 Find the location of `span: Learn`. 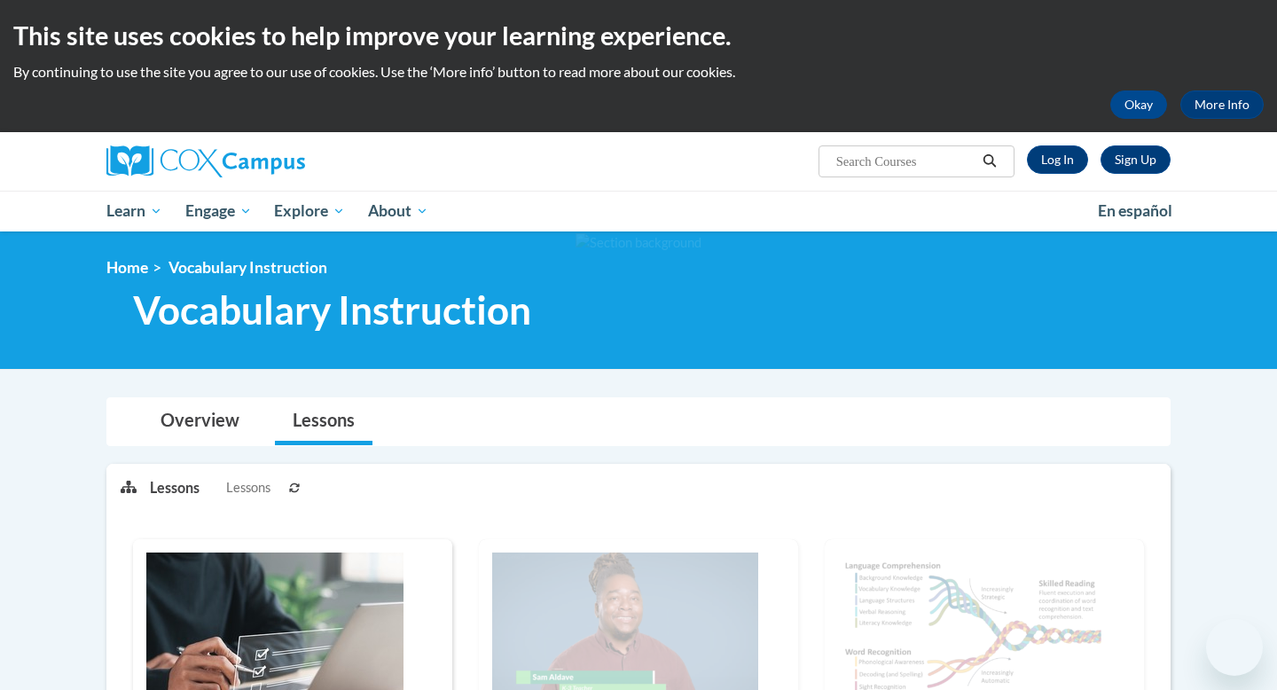

span: Learn is located at coordinates (134, 211).